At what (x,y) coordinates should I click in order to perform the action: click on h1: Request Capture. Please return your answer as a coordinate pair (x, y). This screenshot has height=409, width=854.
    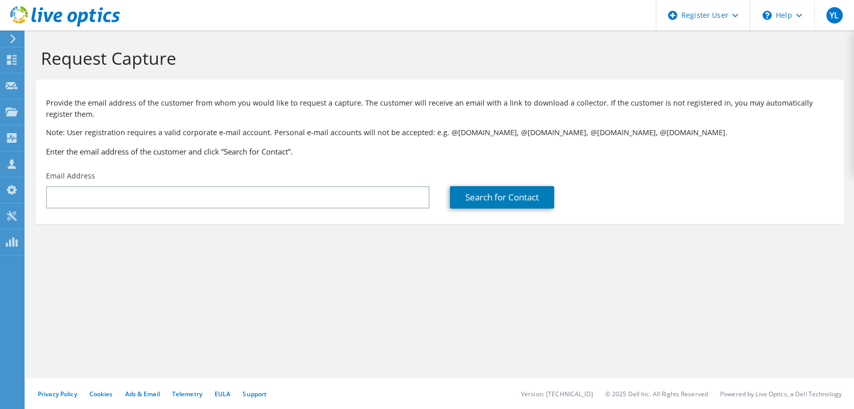
    Looking at the image, I should click on (437, 58).